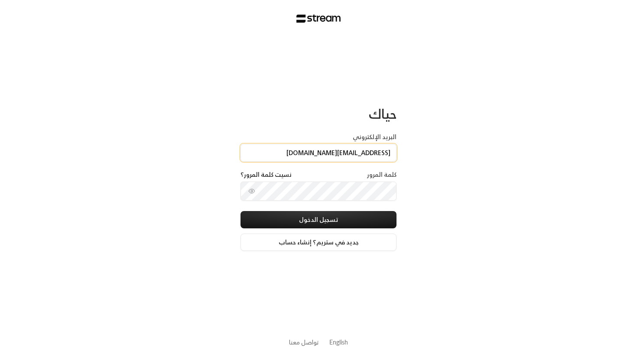 The width and height of the screenshot is (637, 364). What do you see at coordinates (382, 175) in the screenshot?
I see `label: كلمة المرور` at bounding box center [382, 175].